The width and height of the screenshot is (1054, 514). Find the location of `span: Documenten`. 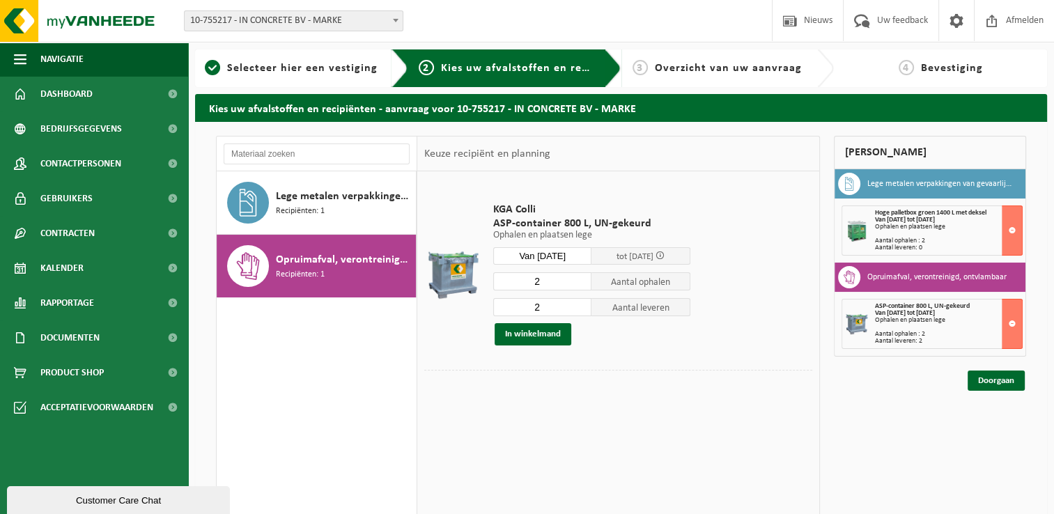

span: Documenten is located at coordinates (70, 338).